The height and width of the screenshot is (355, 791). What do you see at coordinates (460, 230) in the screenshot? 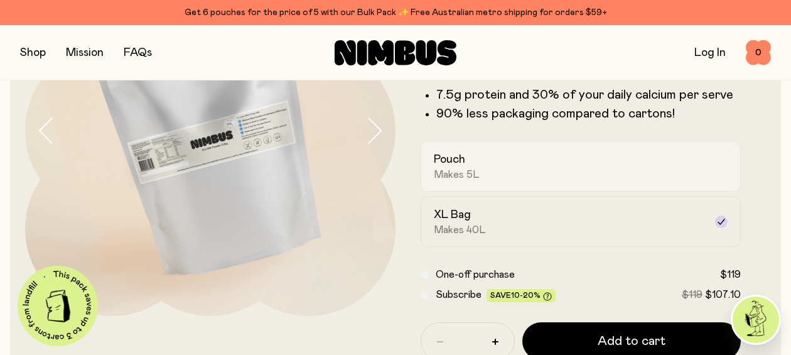
I see `span: Makes 40L` at bounding box center [460, 230].